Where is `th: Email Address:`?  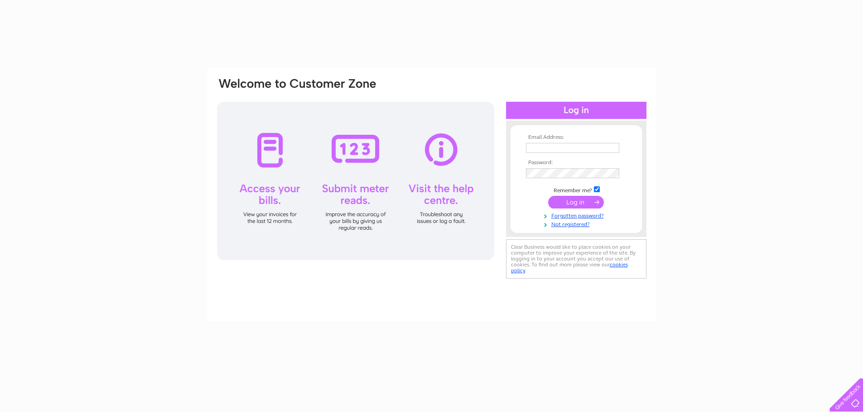
th: Email Address: is located at coordinates (576, 138).